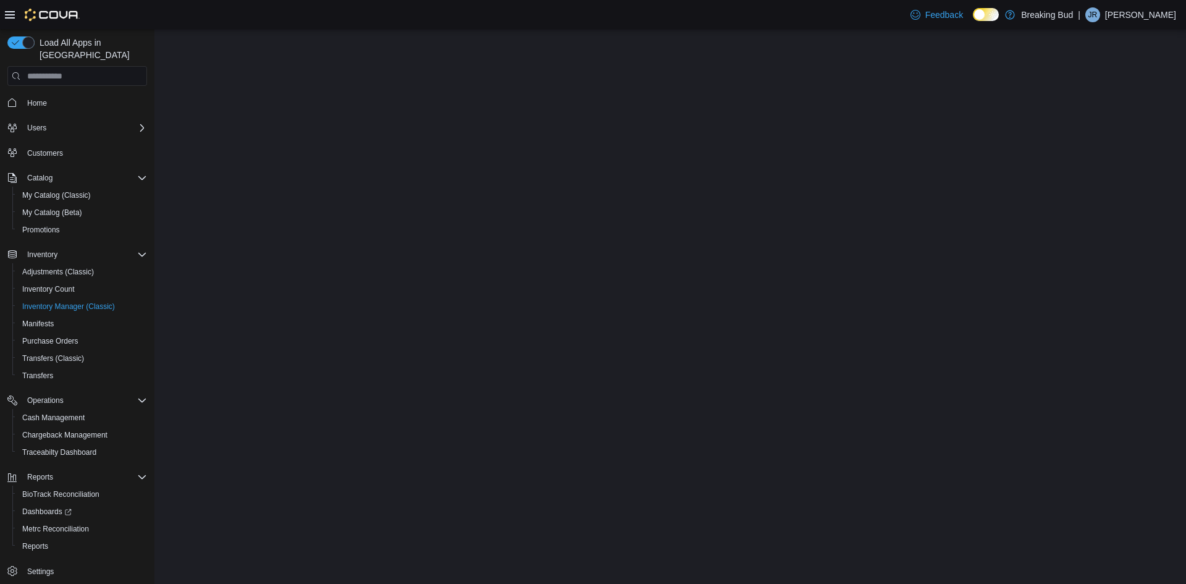 This screenshot has width=1186, height=584. I want to click on span: Cash Management, so click(82, 418).